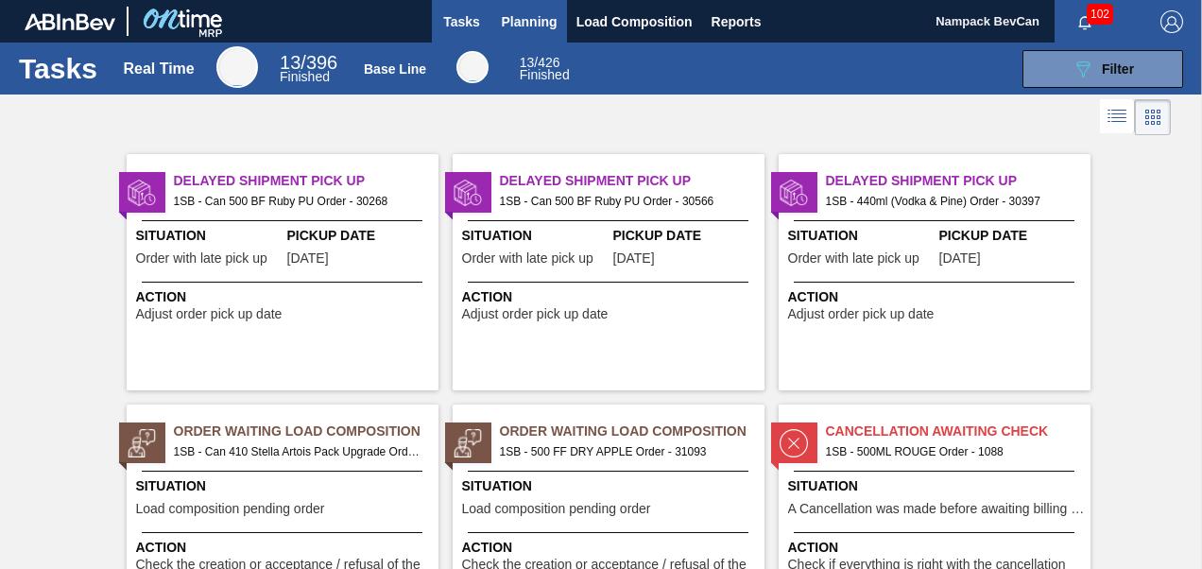 The width and height of the screenshot is (1202, 569). What do you see at coordinates (634, 22) in the screenshot?
I see `span: Load Composition` at bounding box center [634, 22].